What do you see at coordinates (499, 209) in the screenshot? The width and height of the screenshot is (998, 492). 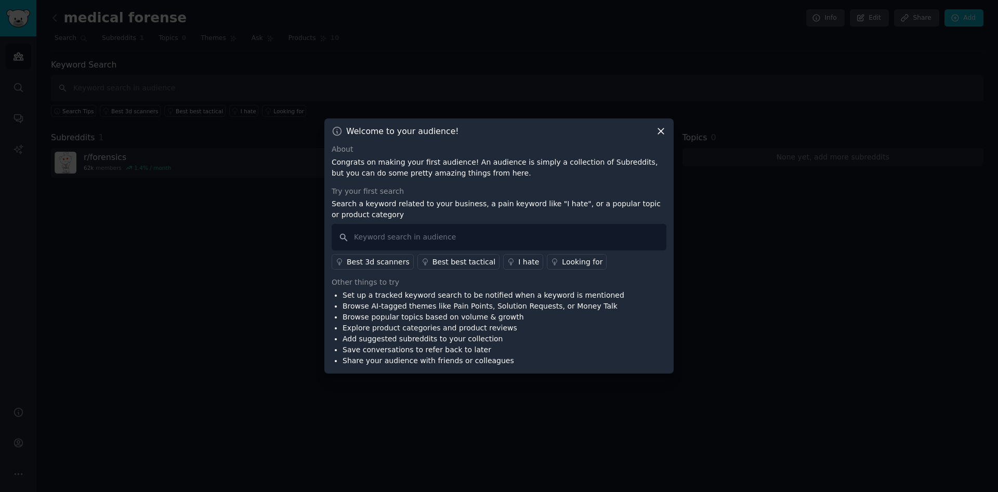 I see `p: Search a keyword related to your business, a pain keyword like "I hate", or a popular topic or pr...` at bounding box center [499, 209].